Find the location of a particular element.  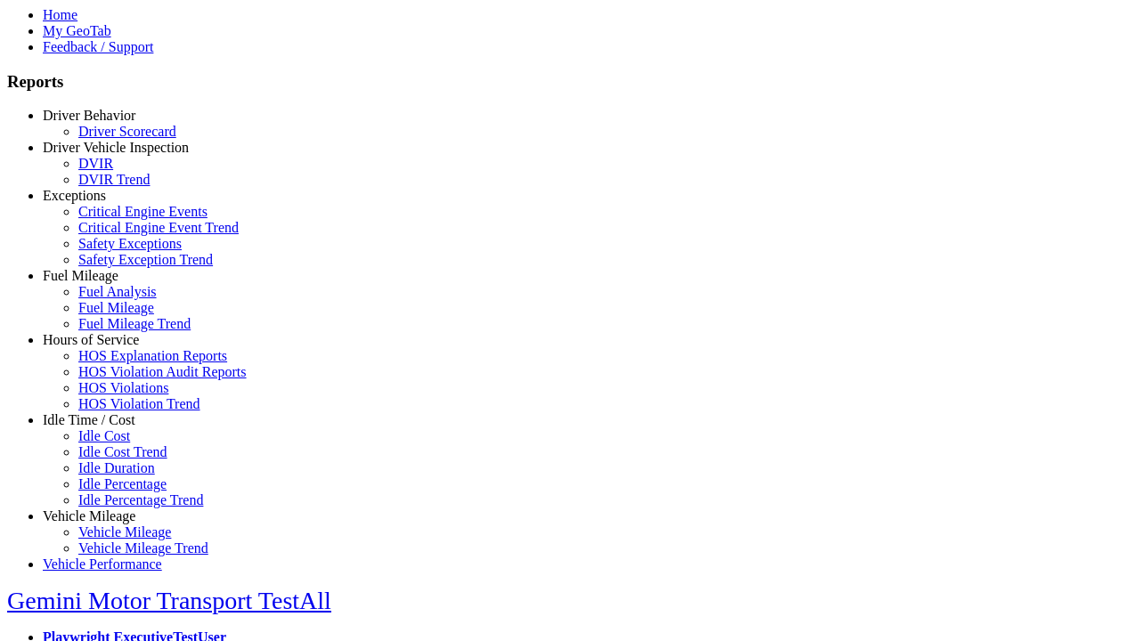

a: Home is located at coordinates (60, 14).